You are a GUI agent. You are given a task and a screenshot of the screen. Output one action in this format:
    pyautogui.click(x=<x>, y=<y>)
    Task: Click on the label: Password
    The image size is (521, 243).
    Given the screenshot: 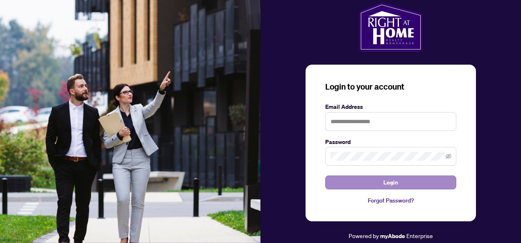 What is the action you would take?
    pyautogui.click(x=391, y=142)
    